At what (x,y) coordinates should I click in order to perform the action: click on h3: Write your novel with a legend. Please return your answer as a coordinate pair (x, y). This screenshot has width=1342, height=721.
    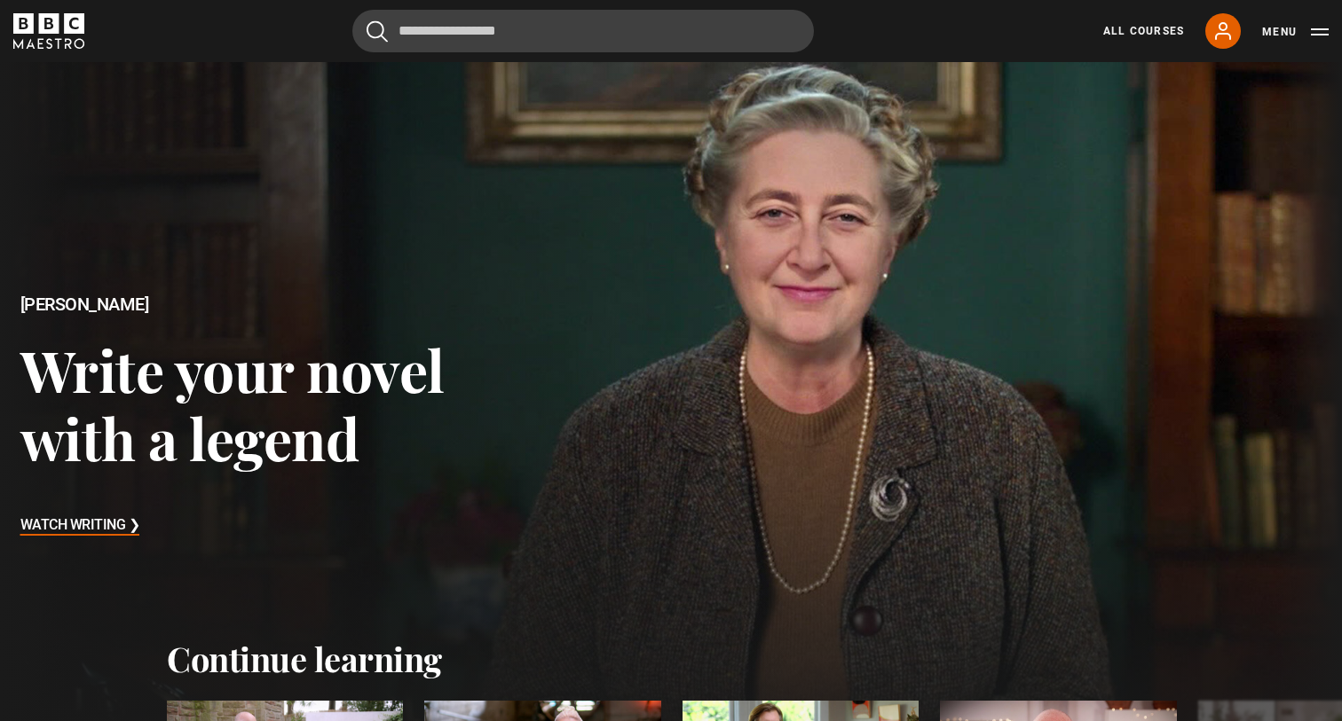
    Looking at the image, I should click on (279, 404).